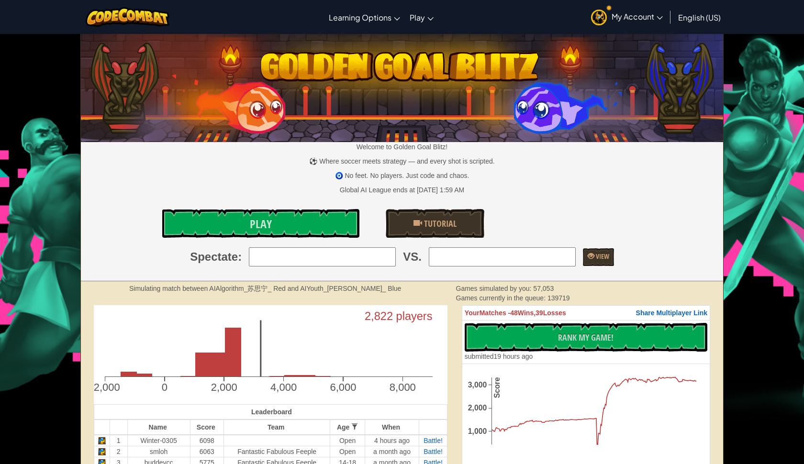 This screenshot has height=464, width=804. What do you see at coordinates (158, 441) in the screenshot?
I see `td: Winter-0305` at bounding box center [158, 441].